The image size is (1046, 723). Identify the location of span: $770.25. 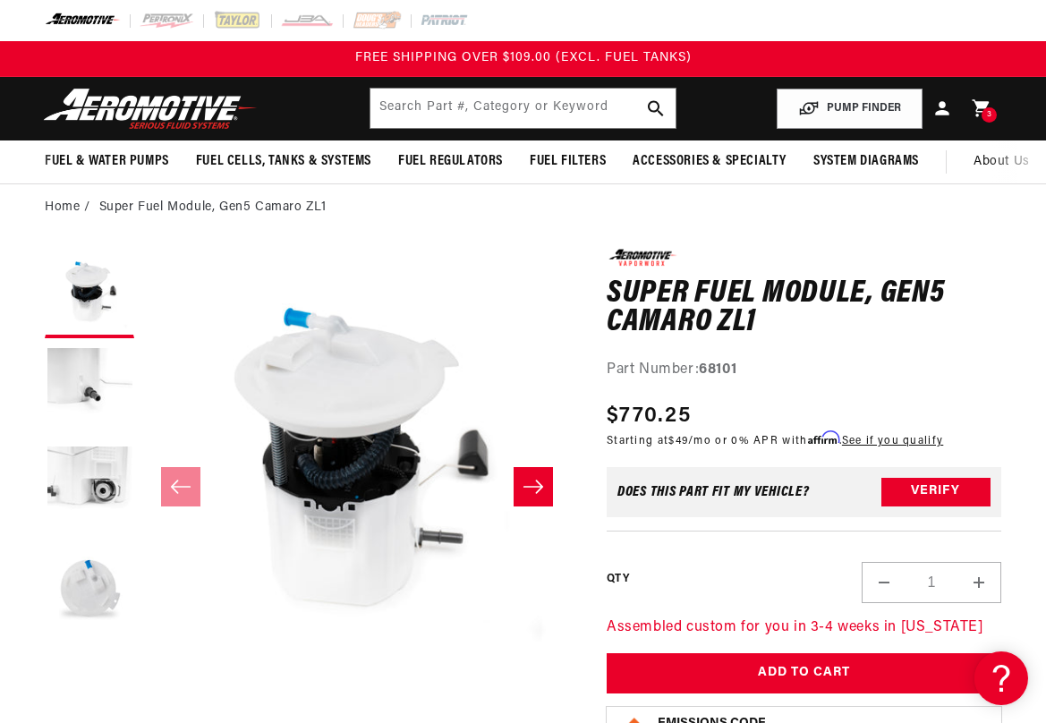
(649, 416).